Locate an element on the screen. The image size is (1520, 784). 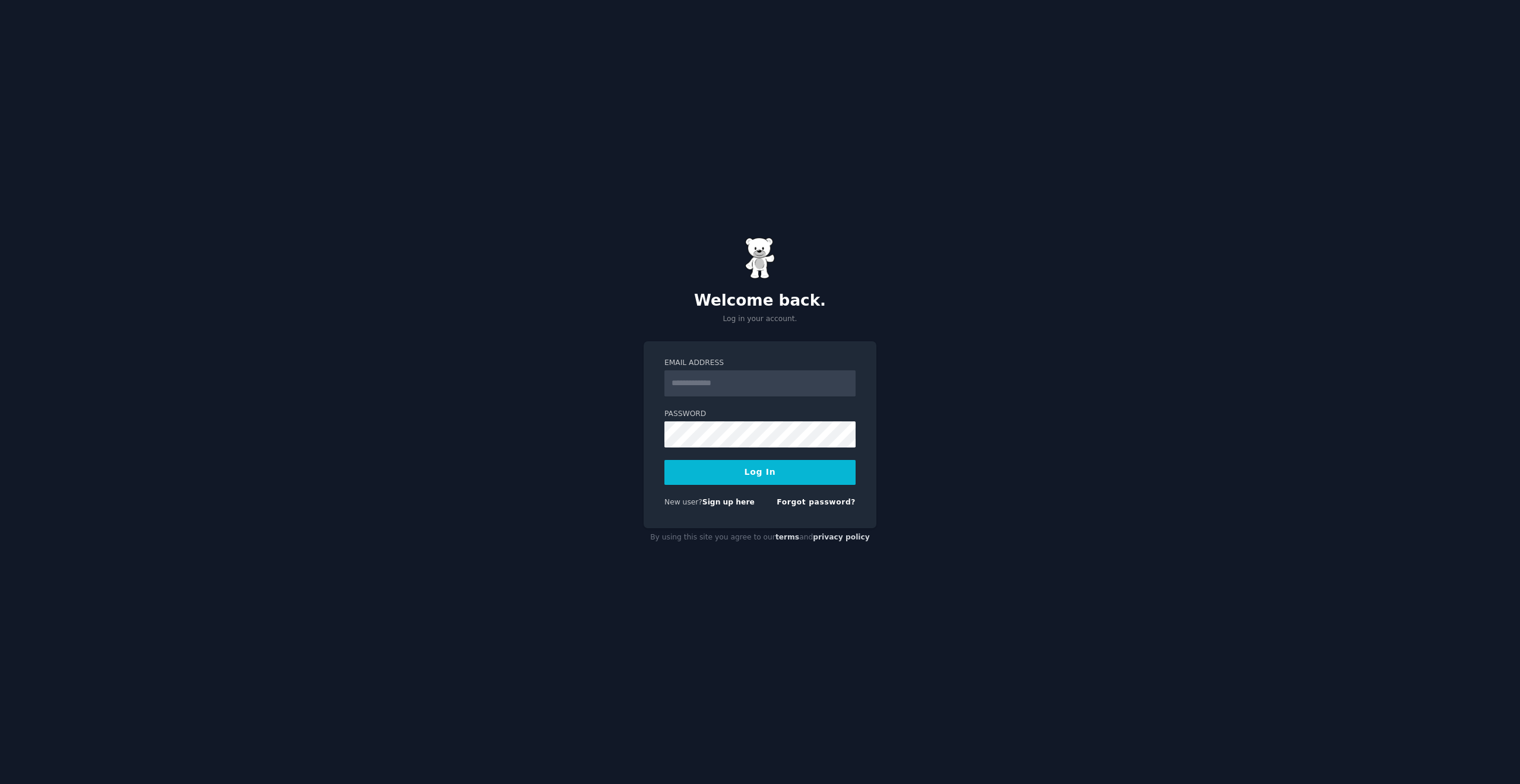
img: Gummy Bear is located at coordinates (760, 258).